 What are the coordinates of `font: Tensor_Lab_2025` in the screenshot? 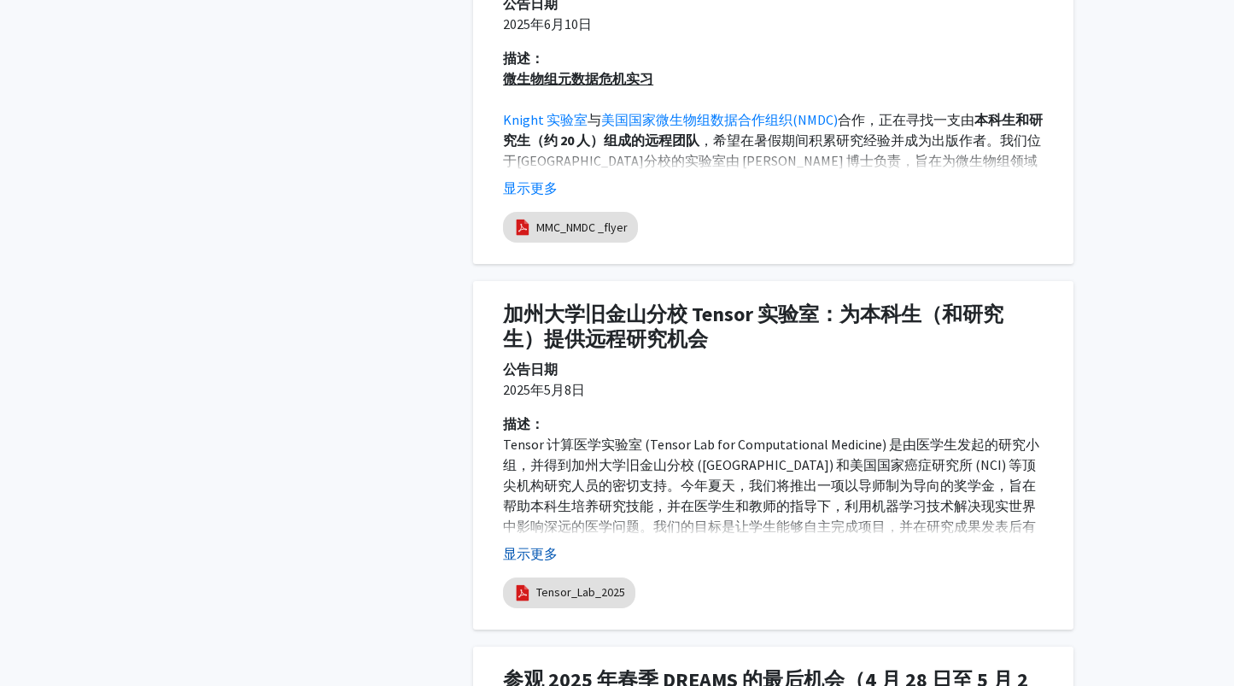 It's located at (581, 592).